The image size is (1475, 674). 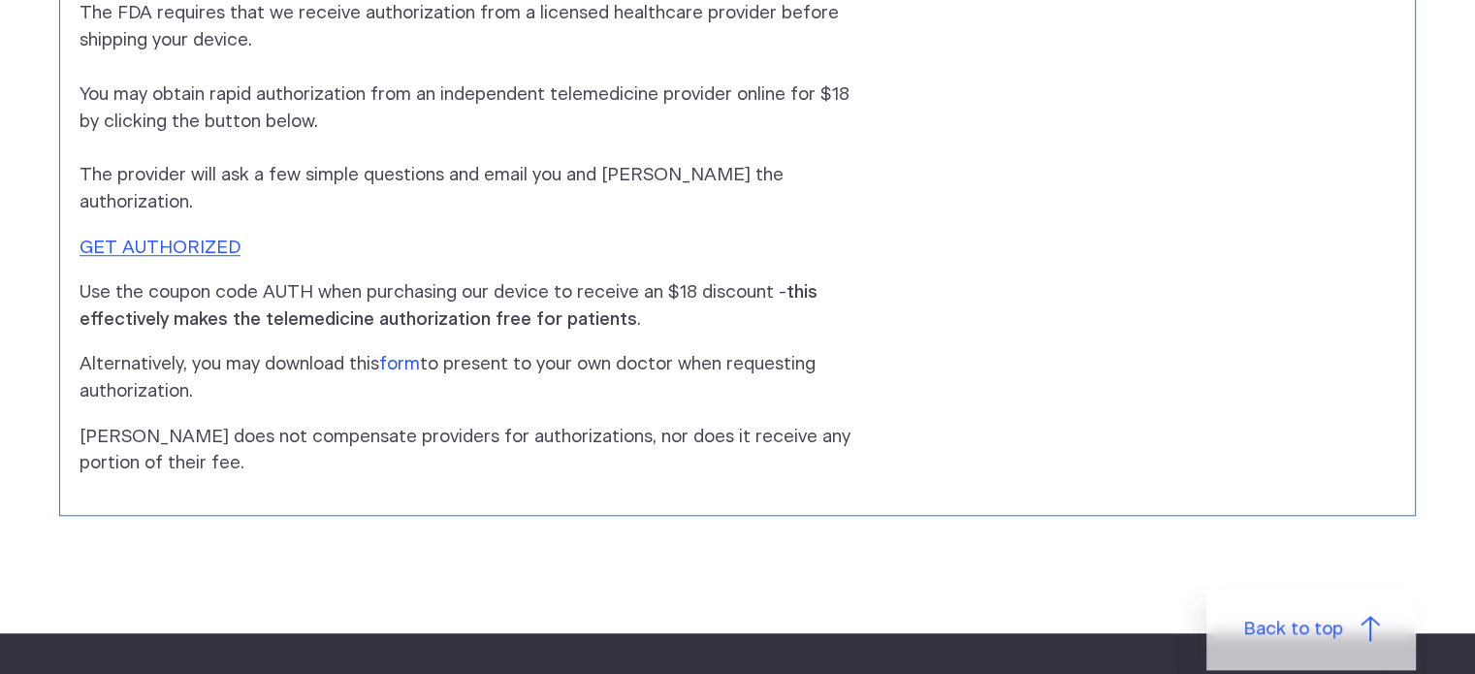 I want to click on p: Alternatively, you may download this to present to your own doctor when requesting authorization., so click(x=475, y=378).